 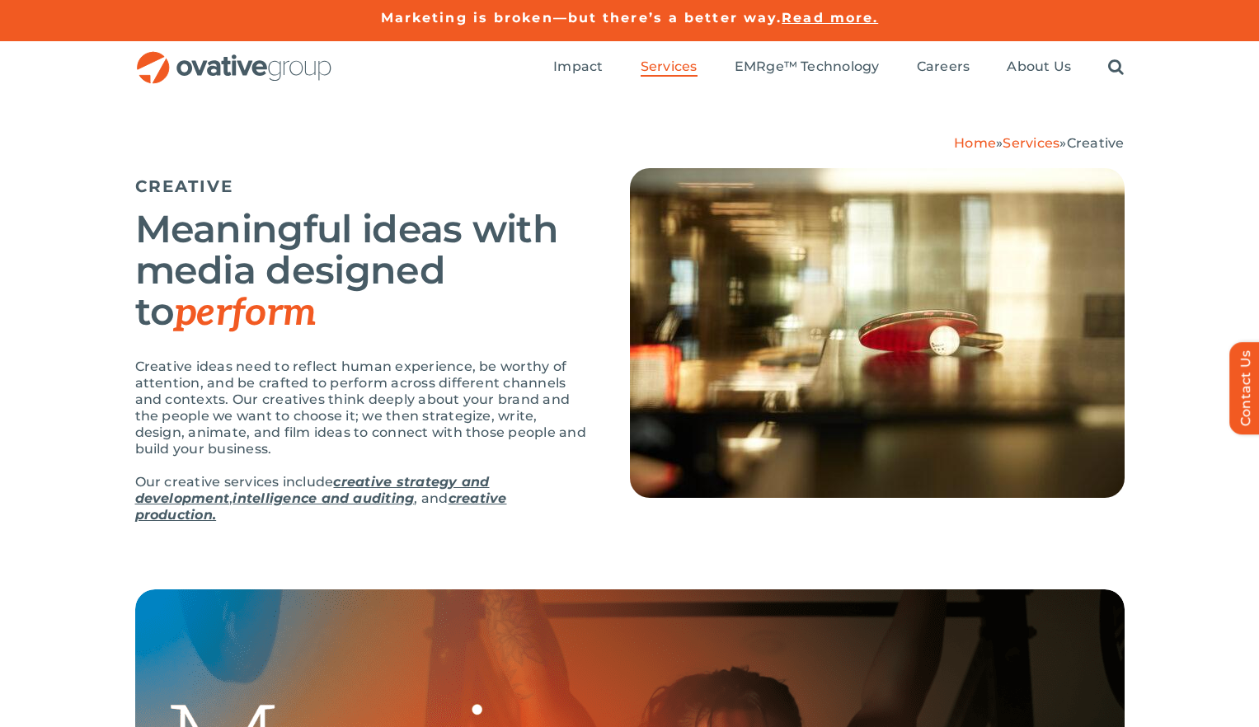 I want to click on h2: Meaningful ideas with media designed to, so click(x=362, y=271).